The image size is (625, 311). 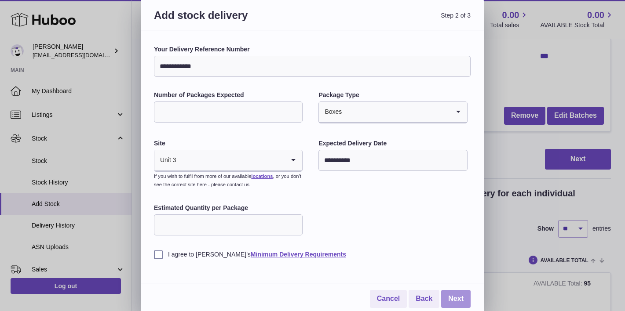 I want to click on span: Unit 3, so click(x=165, y=160).